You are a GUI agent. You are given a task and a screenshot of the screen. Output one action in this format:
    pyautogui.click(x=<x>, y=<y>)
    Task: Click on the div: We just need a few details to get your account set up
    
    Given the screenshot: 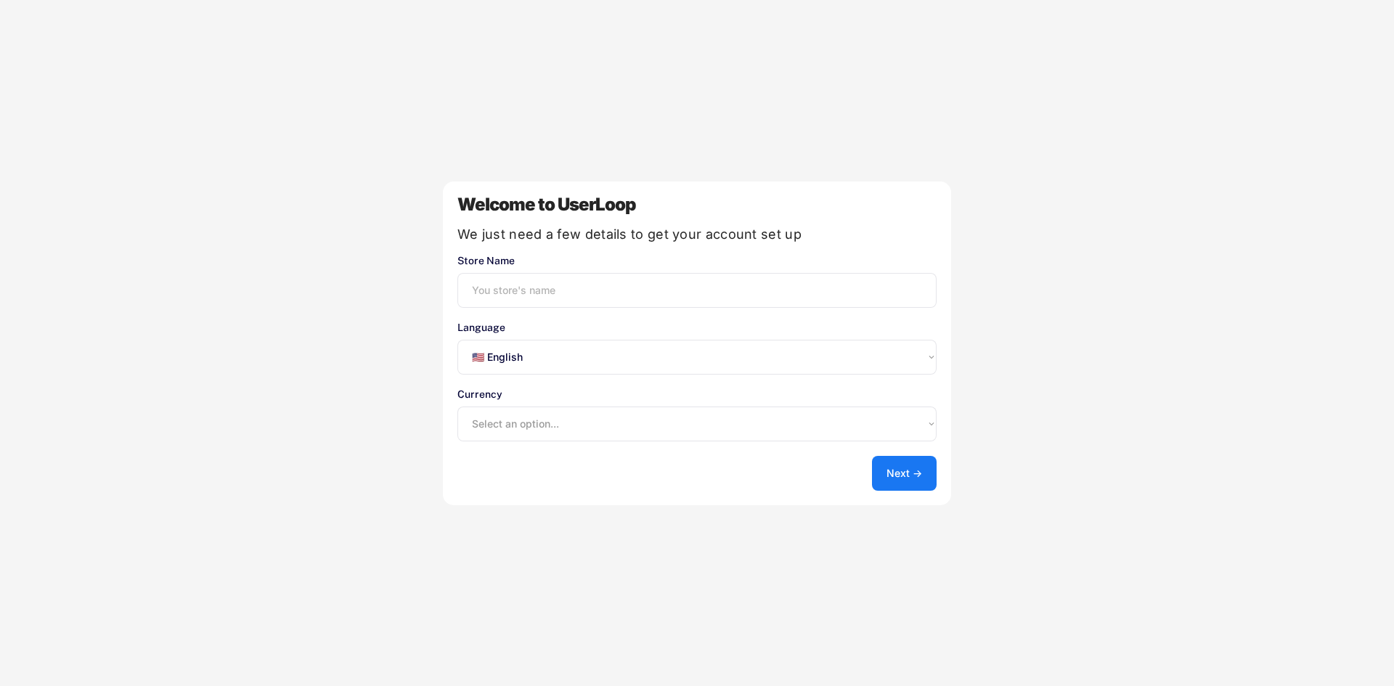 What is the action you would take?
    pyautogui.click(x=697, y=234)
    